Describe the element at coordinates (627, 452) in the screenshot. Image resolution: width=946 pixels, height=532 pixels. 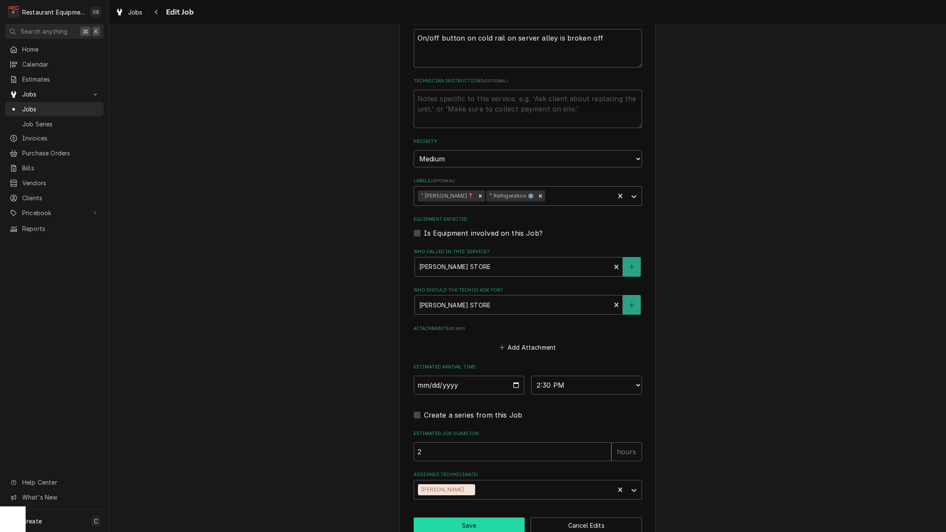
I see `div: hours` at that location.